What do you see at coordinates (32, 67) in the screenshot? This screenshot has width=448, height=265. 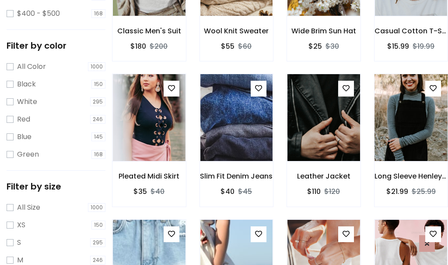 I see `label: All Color` at bounding box center [32, 67].